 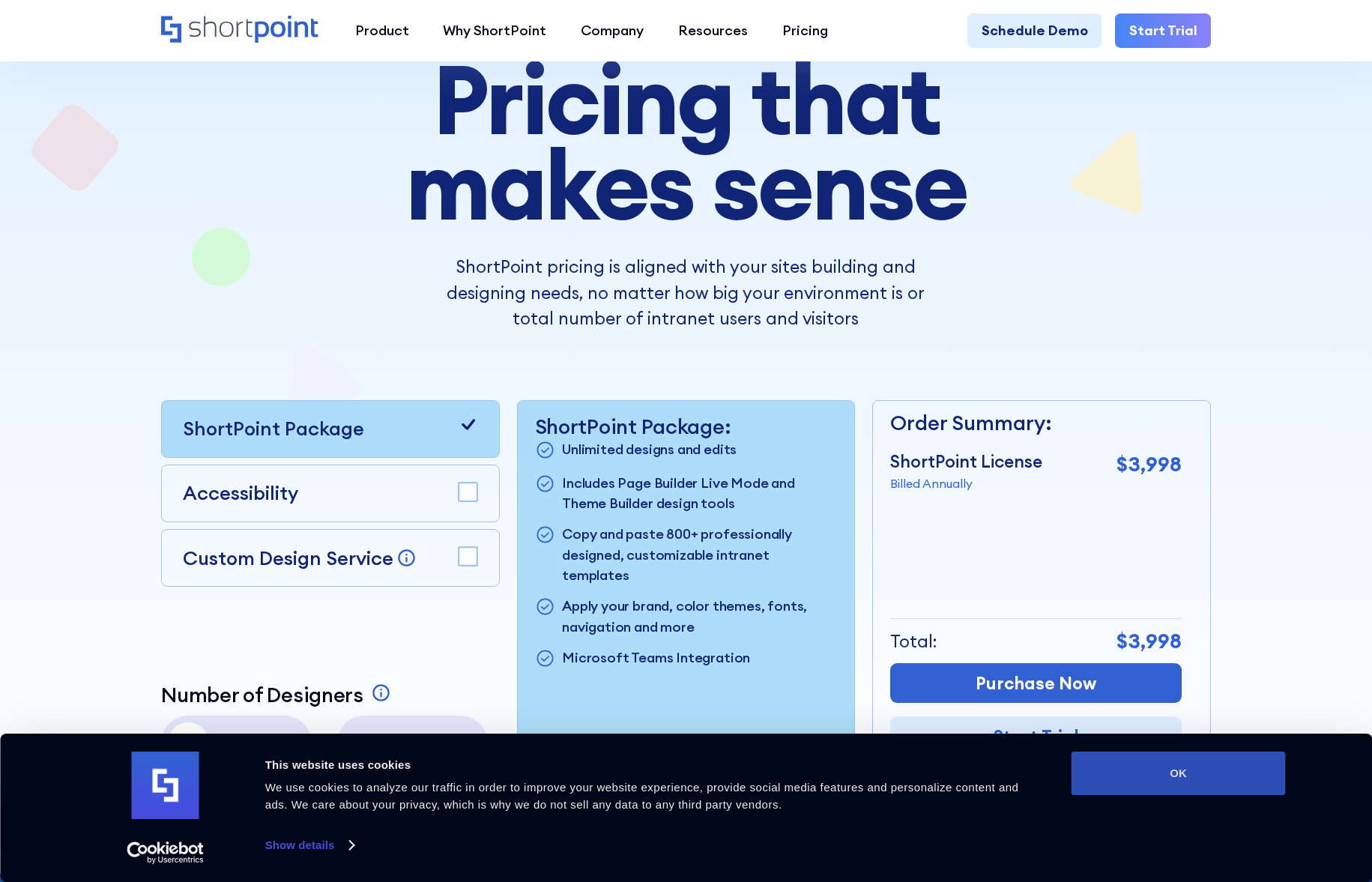 I want to click on div: This website uses cookies, so click(x=651, y=766).